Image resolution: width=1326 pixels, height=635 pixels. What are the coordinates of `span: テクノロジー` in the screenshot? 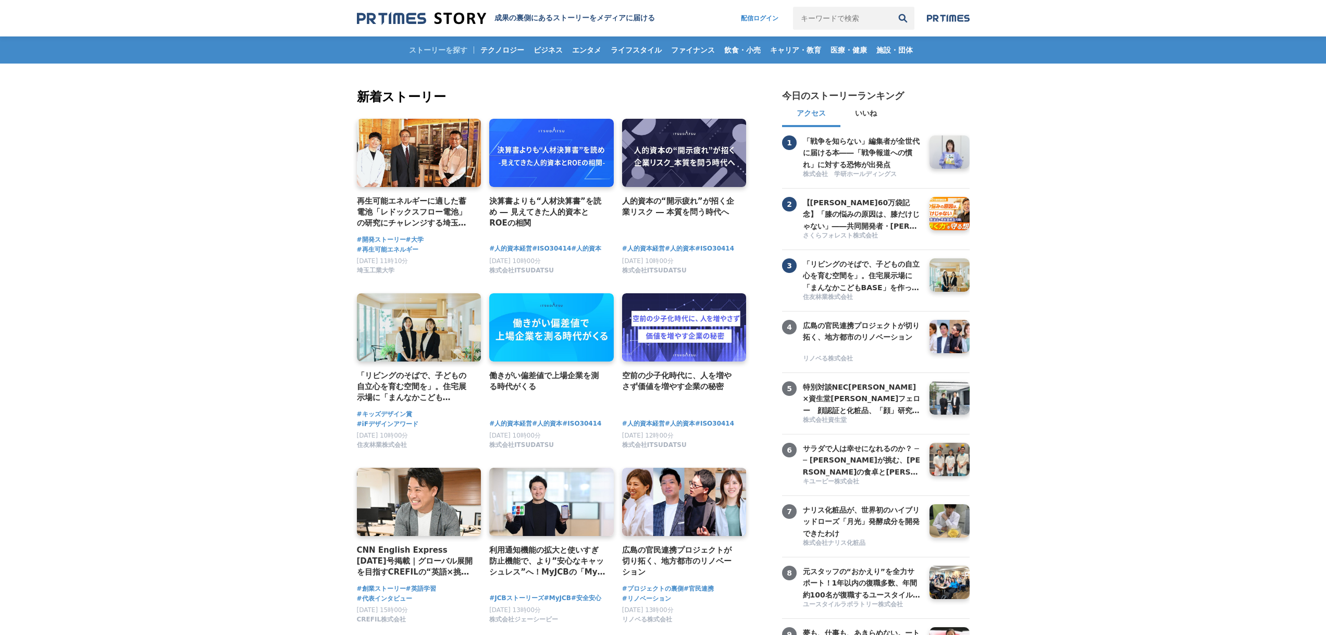 It's located at (502, 50).